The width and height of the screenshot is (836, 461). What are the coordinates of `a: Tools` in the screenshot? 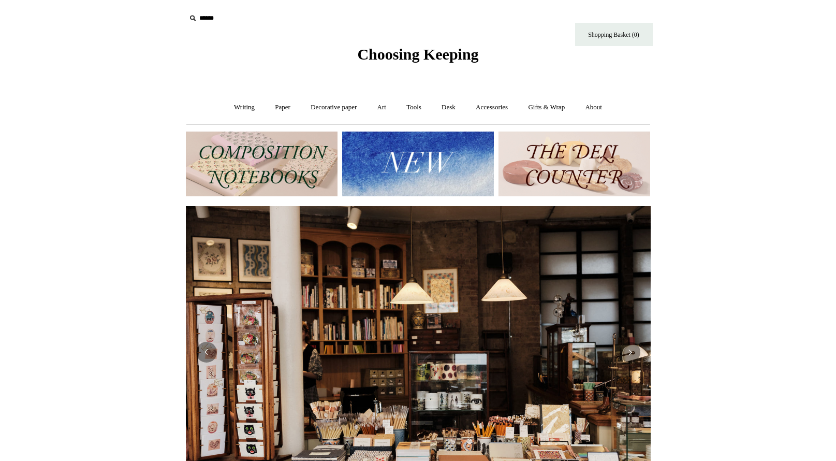 It's located at (414, 107).